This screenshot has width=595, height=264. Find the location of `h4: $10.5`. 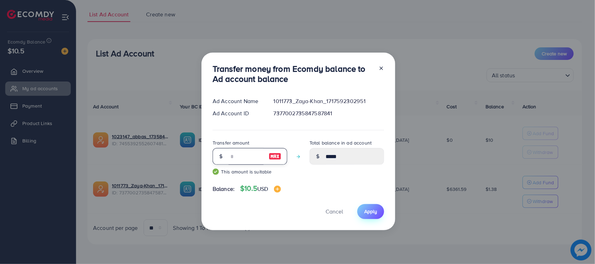

h4: $10.5 is located at coordinates (261, 189).